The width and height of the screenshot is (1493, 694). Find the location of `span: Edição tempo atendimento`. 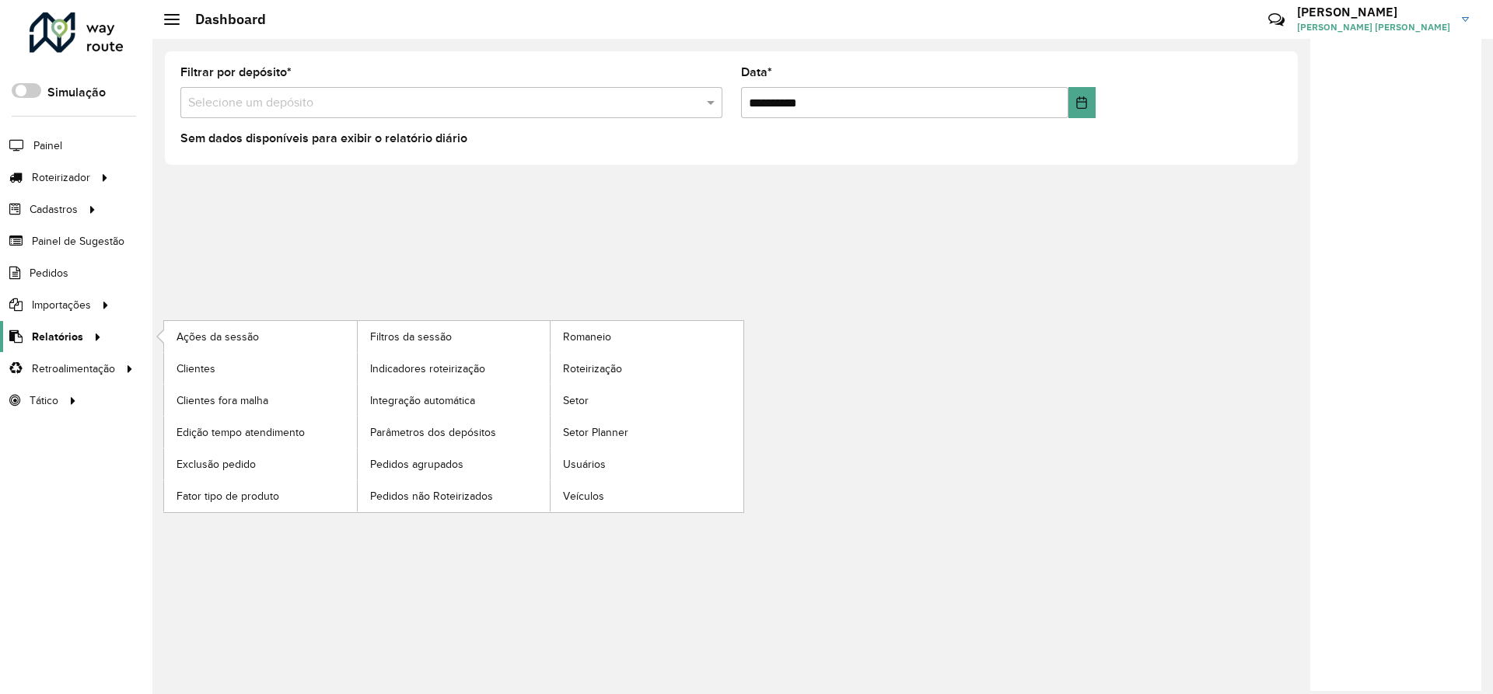

span: Edição tempo atendimento is located at coordinates (240, 432).